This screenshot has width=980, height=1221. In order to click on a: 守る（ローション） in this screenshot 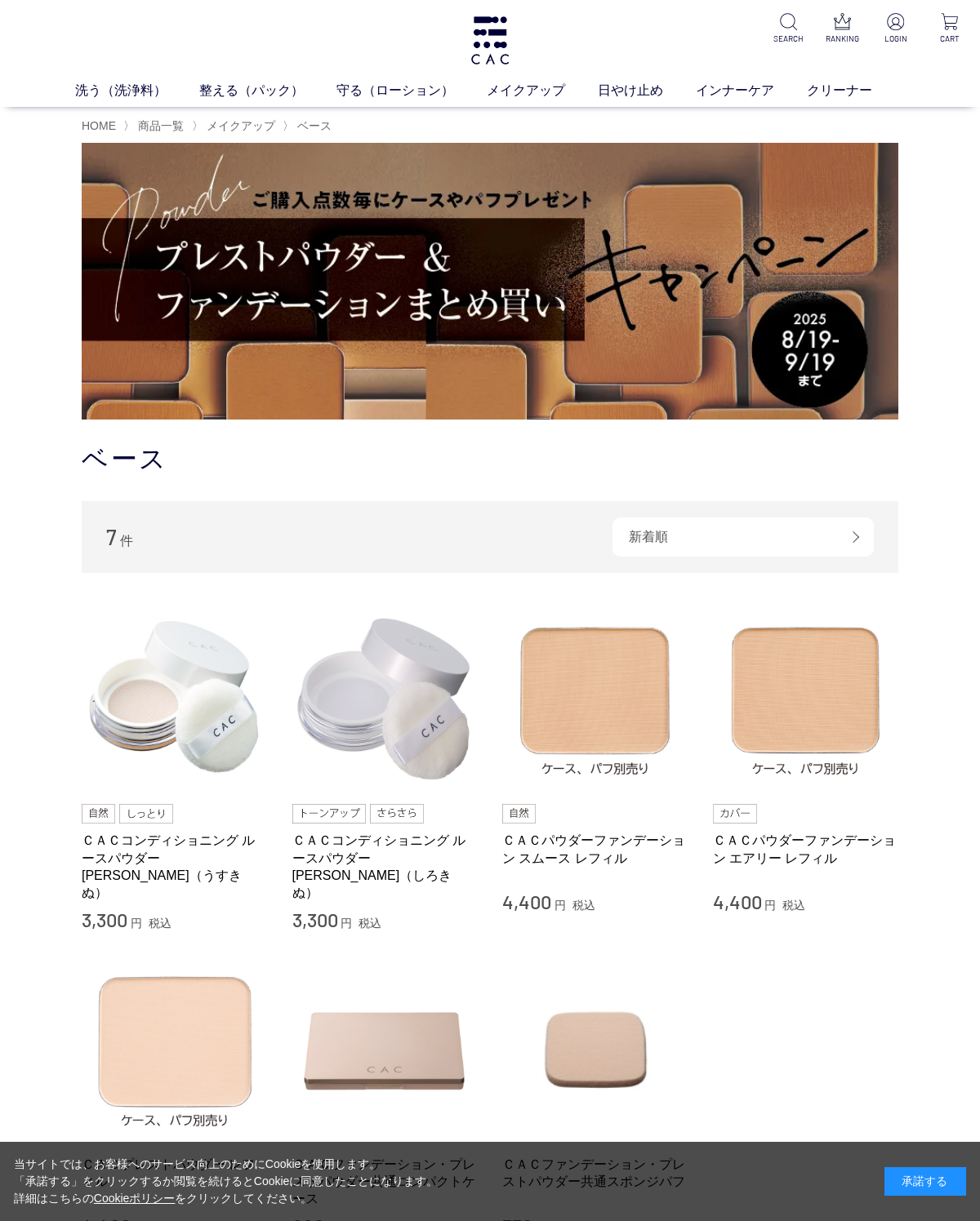, I will do `click(411, 90)`.